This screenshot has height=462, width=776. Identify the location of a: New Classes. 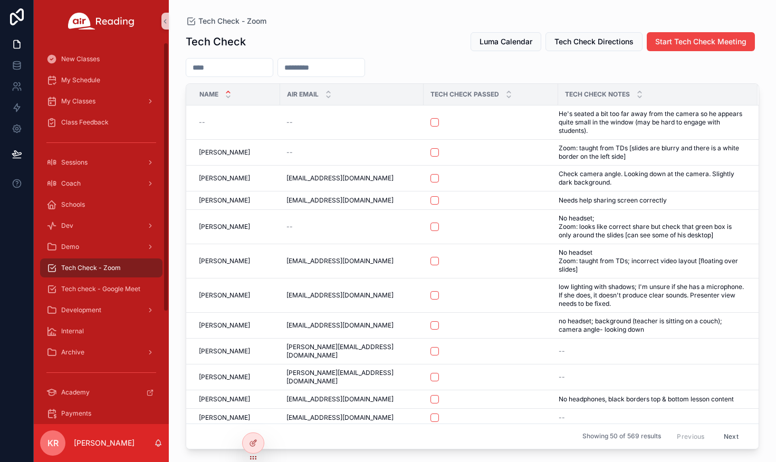
(101, 59).